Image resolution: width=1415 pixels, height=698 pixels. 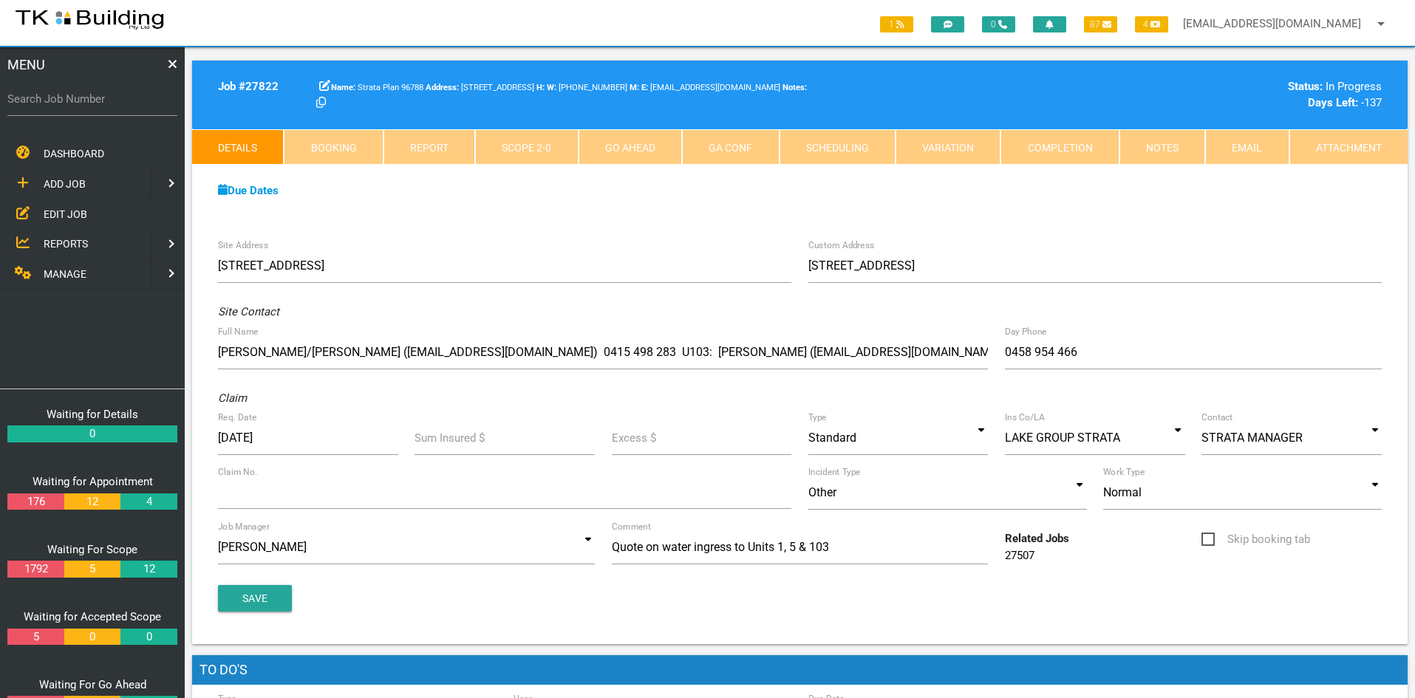 What do you see at coordinates (248, 191) in the screenshot?
I see `b: Due Dates` at bounding box center [248, 191].